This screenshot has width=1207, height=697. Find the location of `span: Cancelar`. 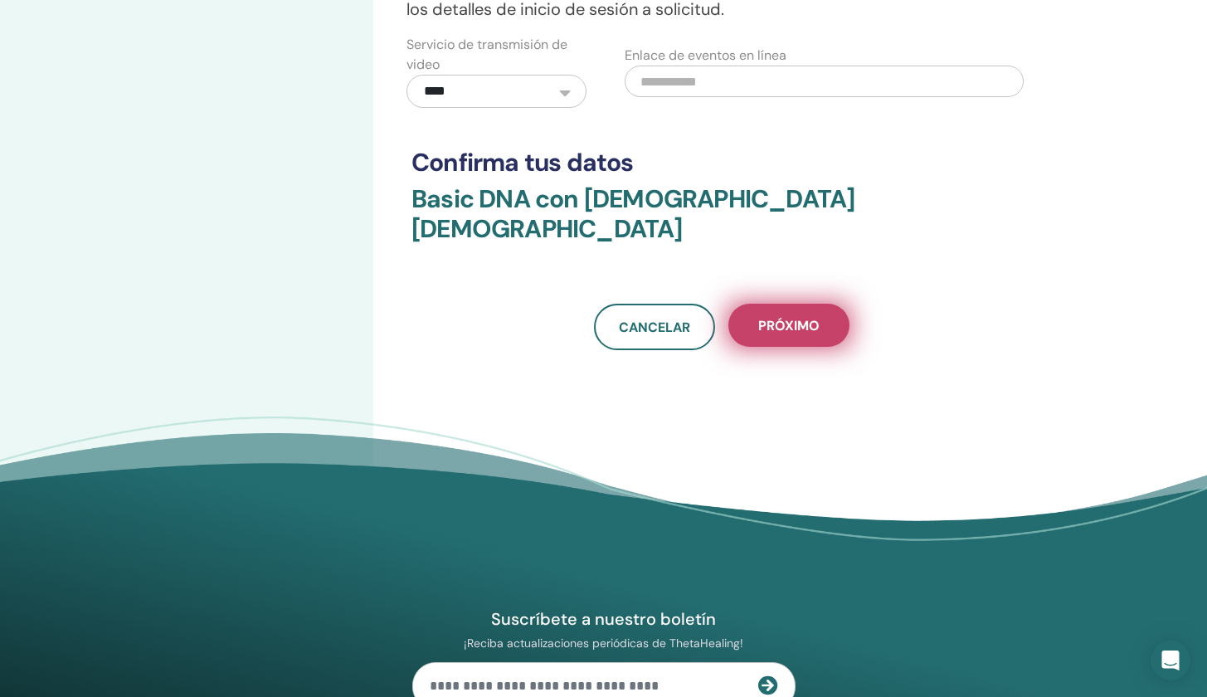

span: Cancelar is located at coordinates (654, 327).